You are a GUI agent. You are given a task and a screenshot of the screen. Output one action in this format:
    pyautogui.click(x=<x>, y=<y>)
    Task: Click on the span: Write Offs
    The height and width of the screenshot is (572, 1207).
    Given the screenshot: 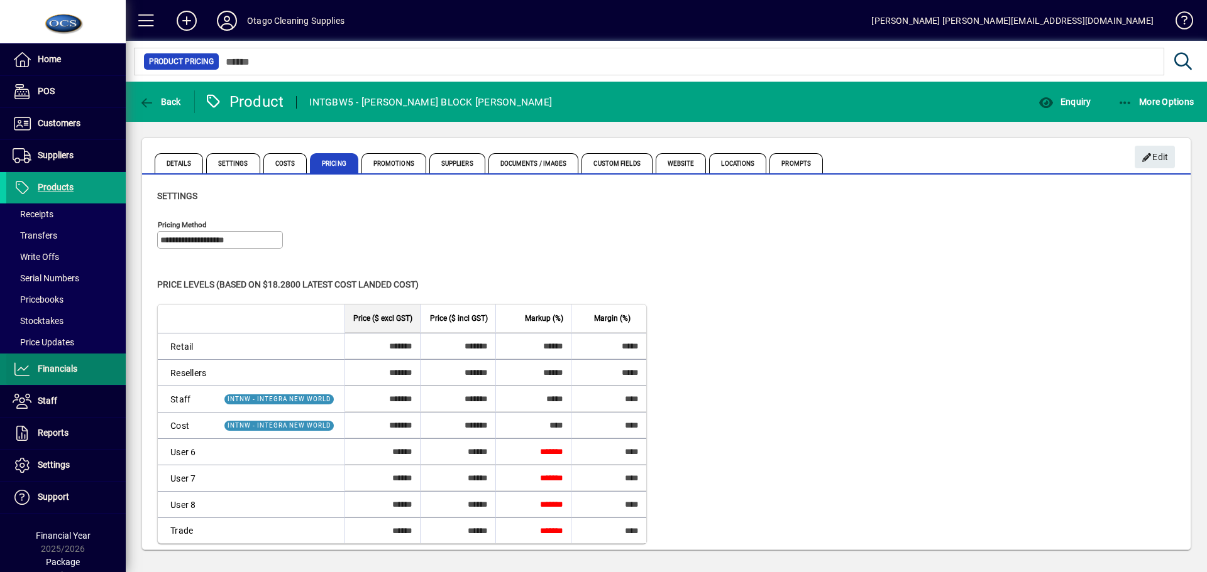 What is the action you would take?
    pyautogui.click(x=36, y=257)
    